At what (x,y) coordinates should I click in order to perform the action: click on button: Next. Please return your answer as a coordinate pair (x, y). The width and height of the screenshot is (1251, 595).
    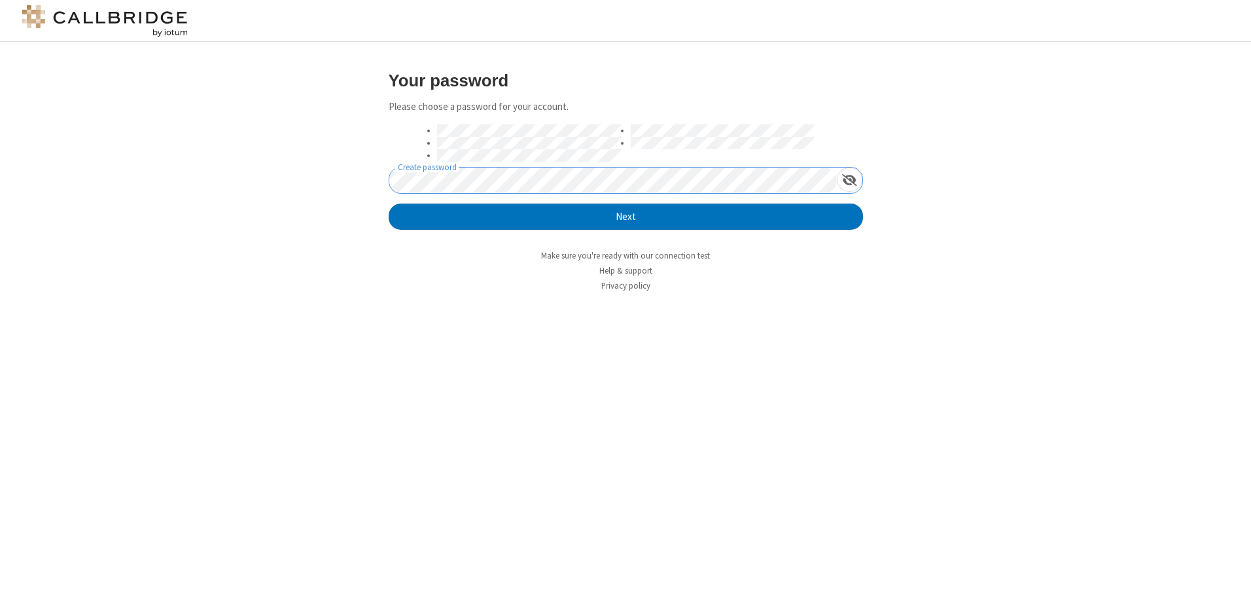
    Looking at the image, I should click on (625, 217).